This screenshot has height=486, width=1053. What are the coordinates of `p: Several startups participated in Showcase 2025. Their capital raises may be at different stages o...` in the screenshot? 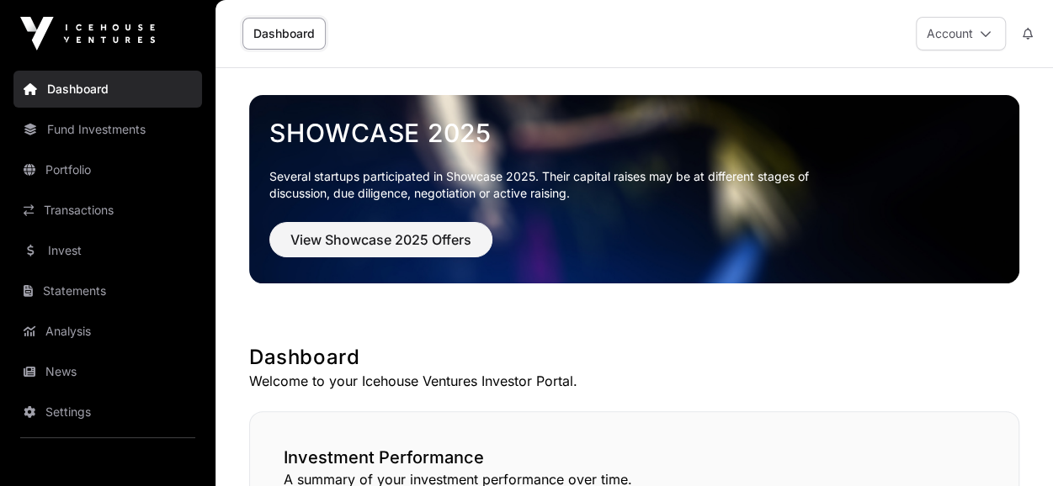 It's located at (552, 185).